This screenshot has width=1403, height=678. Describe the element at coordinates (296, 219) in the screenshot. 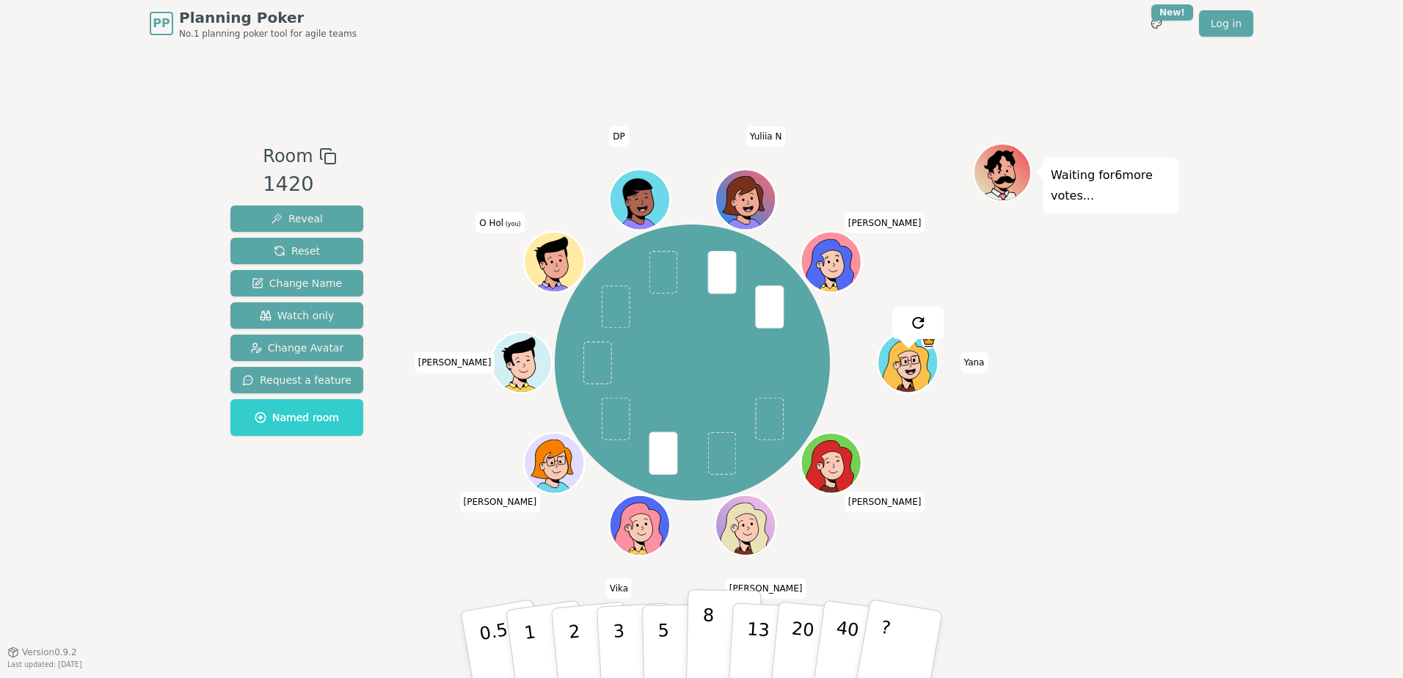

I see `button: Reveal` at that location.